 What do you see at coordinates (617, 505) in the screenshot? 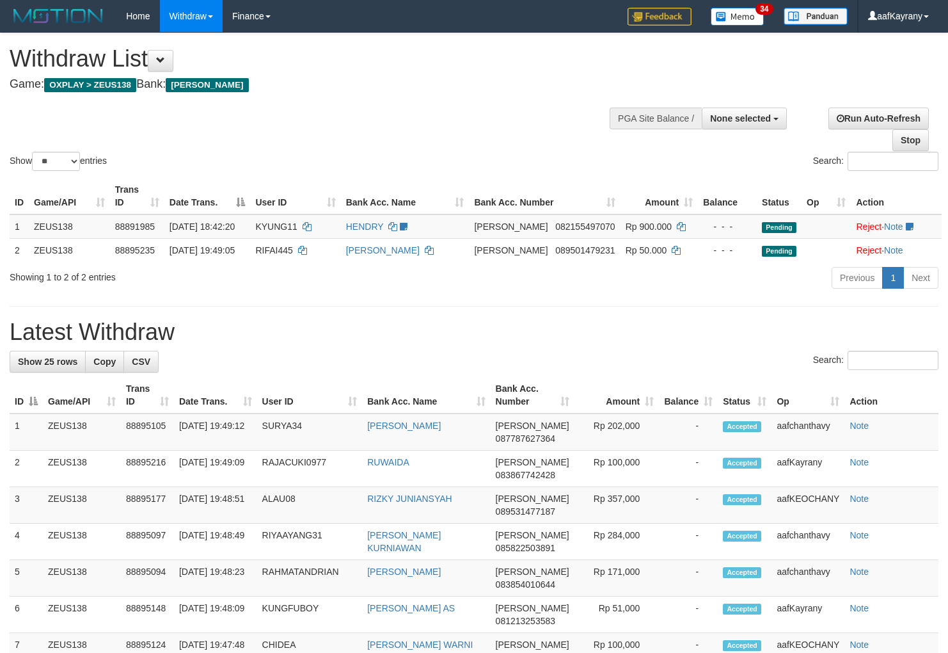
I see `td: Rp 357,000` at bounding box center [617, 505].